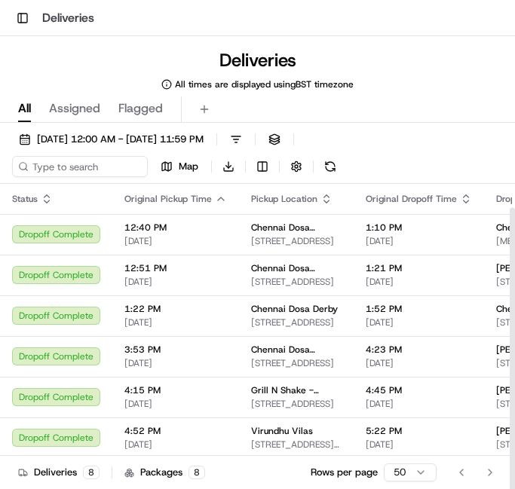 Image resolution: width=515 pixels, height=489 pixels. I want to click on button: Refresh, so click(330, 167).